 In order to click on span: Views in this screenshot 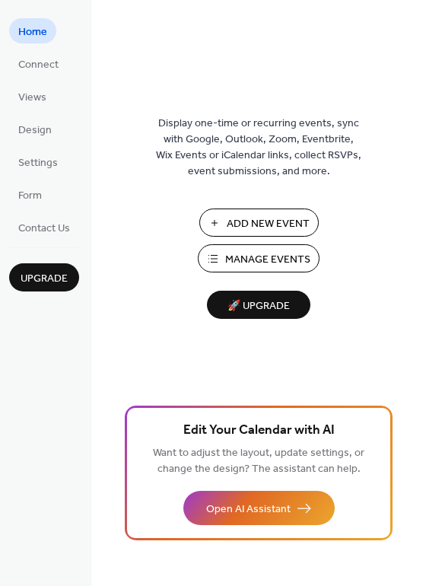, I will do `click(32, 97)`.